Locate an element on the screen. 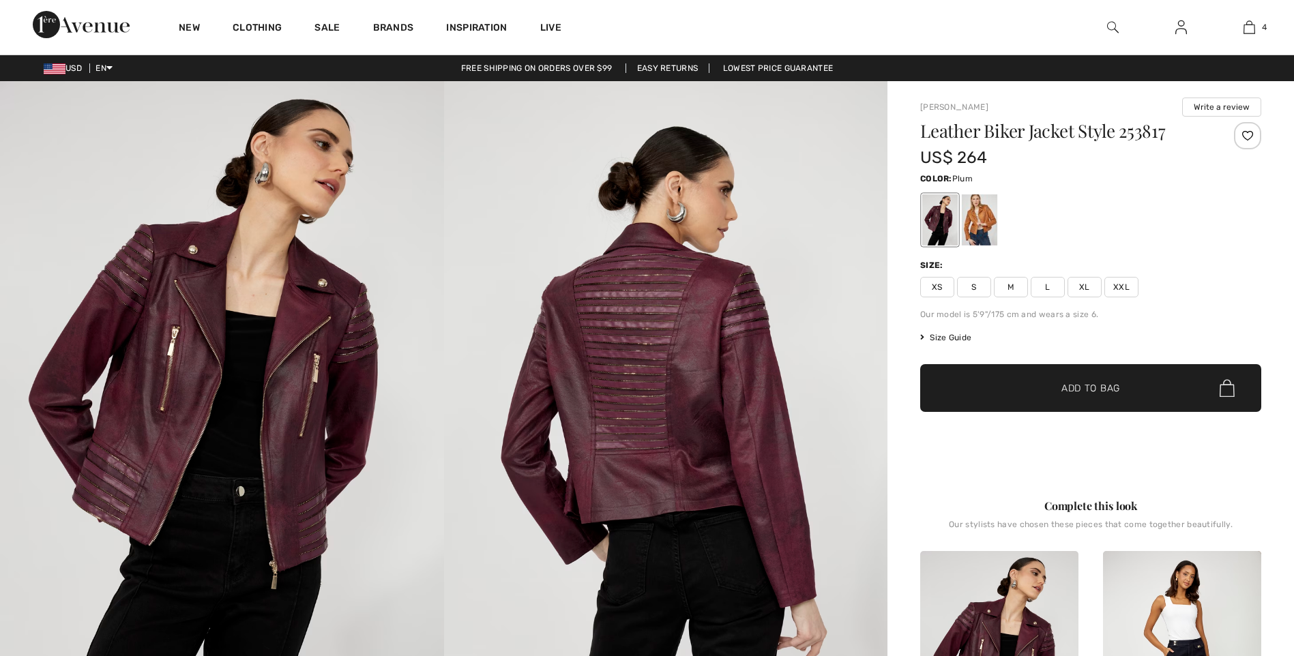  img: 1ère Avenue is located at coordinates (81, 25).